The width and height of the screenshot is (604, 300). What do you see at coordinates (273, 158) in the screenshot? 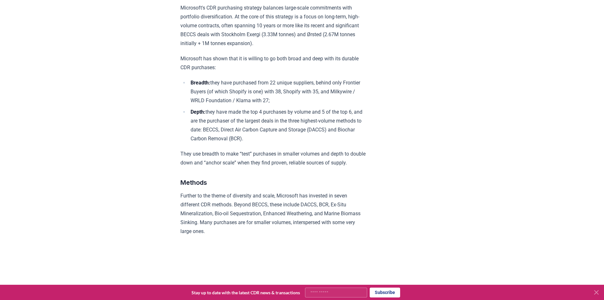
I see `p: They use breadth to make “test” purchases in smaller volumes and depth to double down and “anchor...` at bounding box center [273, 158].